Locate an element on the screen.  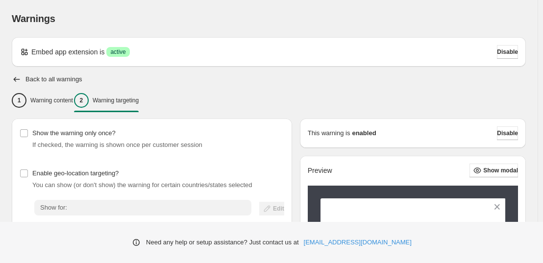
div: 1 is located at coordinates (19, 100).